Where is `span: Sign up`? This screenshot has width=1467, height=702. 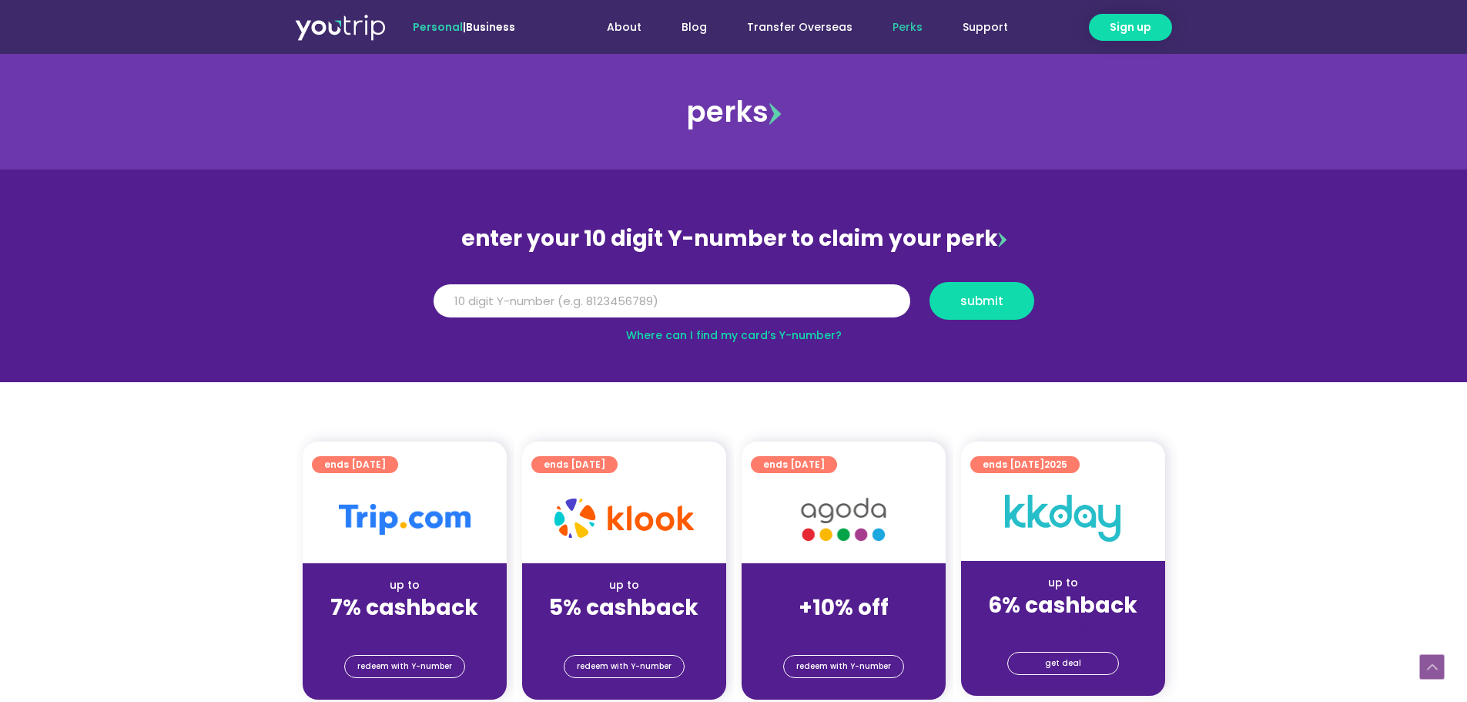 span: Sign up is located at coordinates (1131, 27).